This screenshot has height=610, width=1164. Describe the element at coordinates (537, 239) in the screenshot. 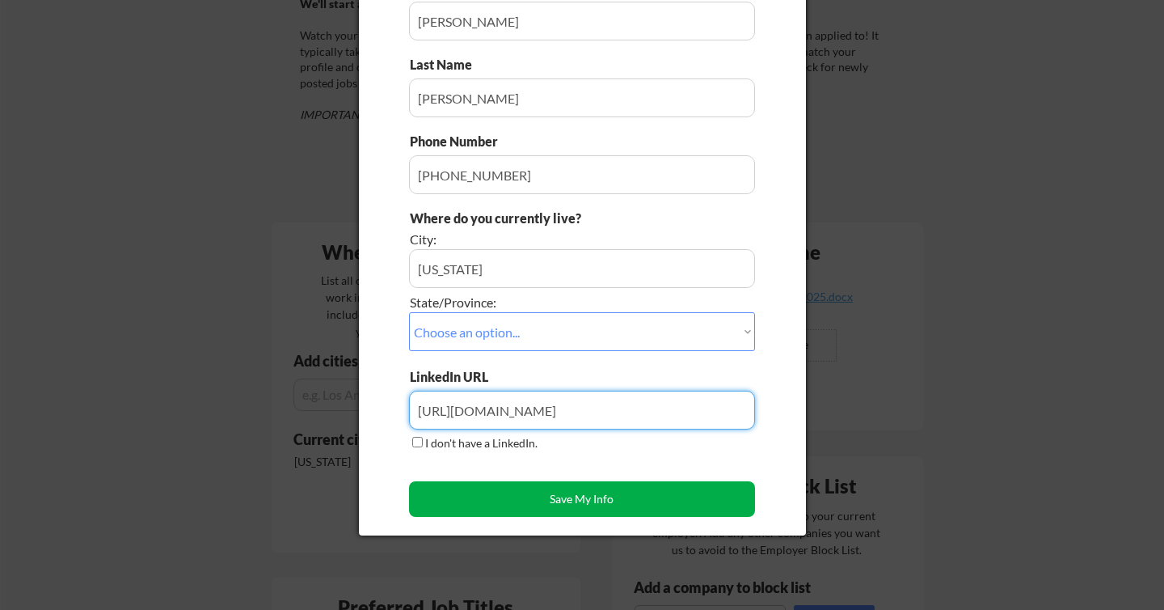

I see `div: City:` at that location.